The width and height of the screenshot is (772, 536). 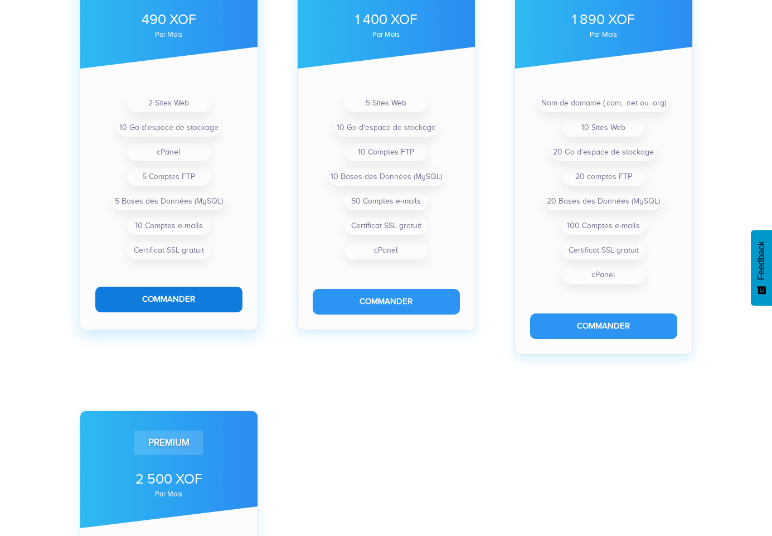 What do you see at coordinates (604, 20) in the screenshot?
I see `div: 1 890 XOF` at bounding box center [604, 20].